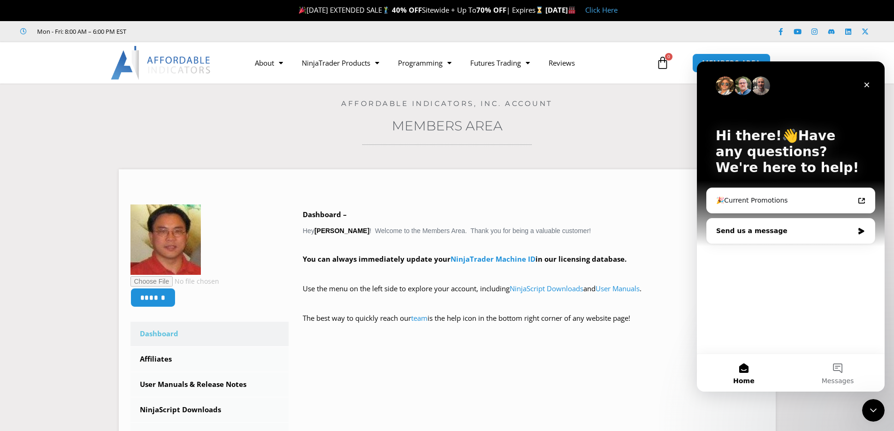 This screenshot has width=894, height=431. I want to click on a: NinjaTrader Products, so click(340, 63).